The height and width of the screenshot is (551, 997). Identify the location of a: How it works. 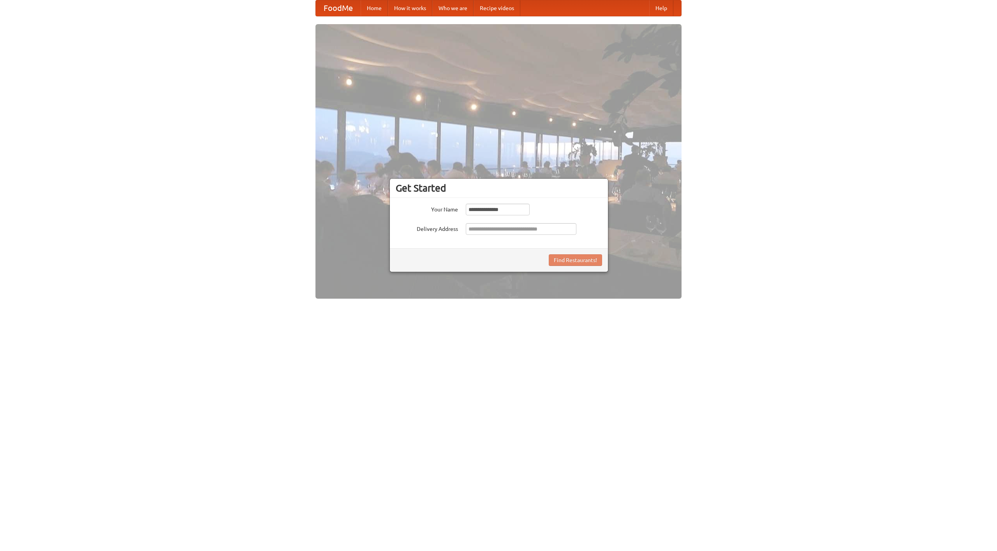
(410, 8).